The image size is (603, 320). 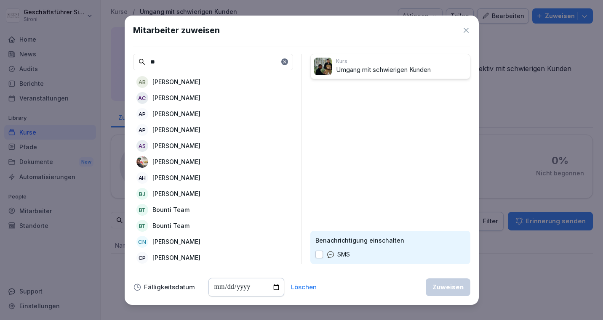 I want to click on div: AS, so click(x=142, y=146).